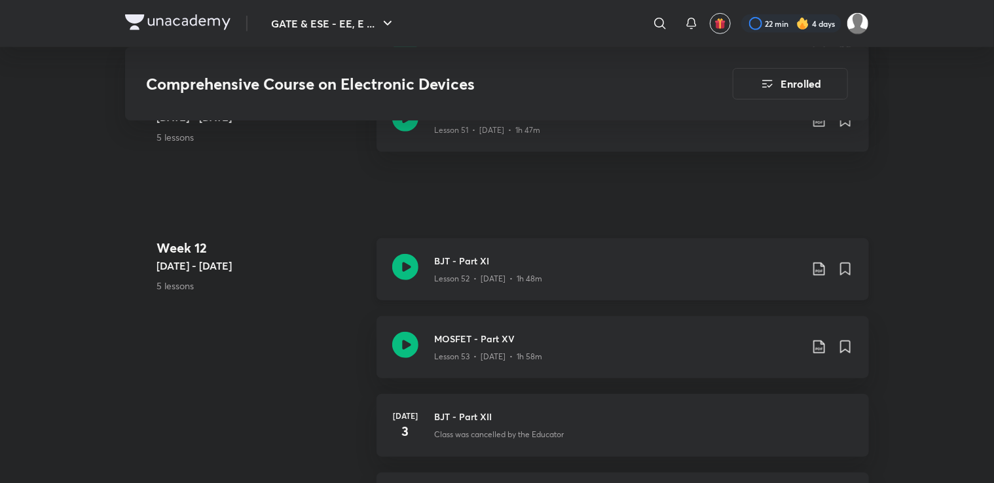  Describe the element at coordinates (720, 24) in the screenshot. I see `button: avatar` at that location.